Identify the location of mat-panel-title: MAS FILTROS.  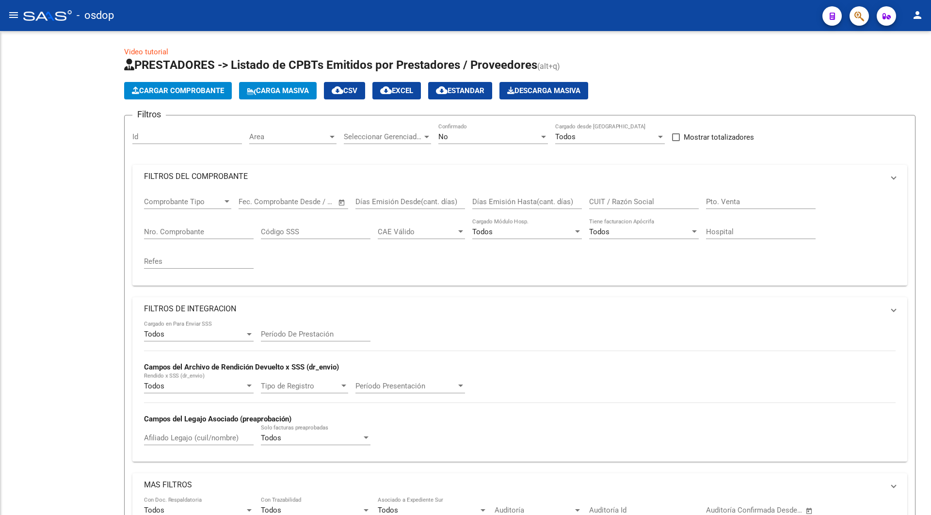
(514, 485).